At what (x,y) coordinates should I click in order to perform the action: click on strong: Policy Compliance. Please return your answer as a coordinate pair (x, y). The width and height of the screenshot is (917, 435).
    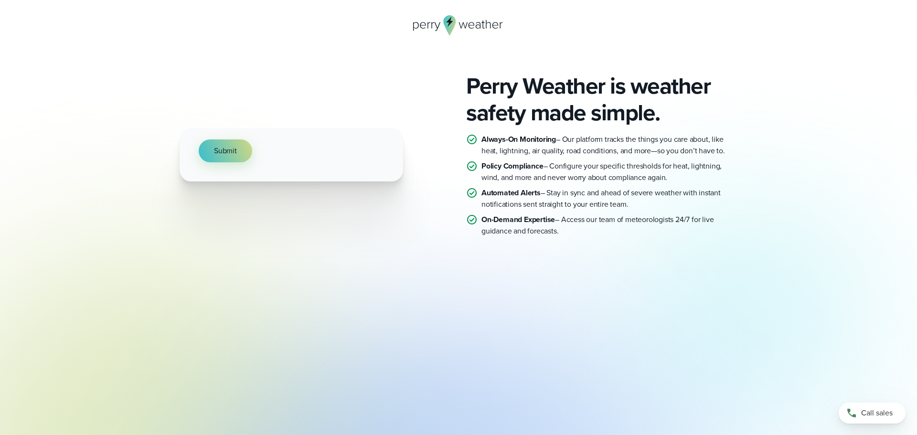
    Looking at the image, I should click on (512, 166).